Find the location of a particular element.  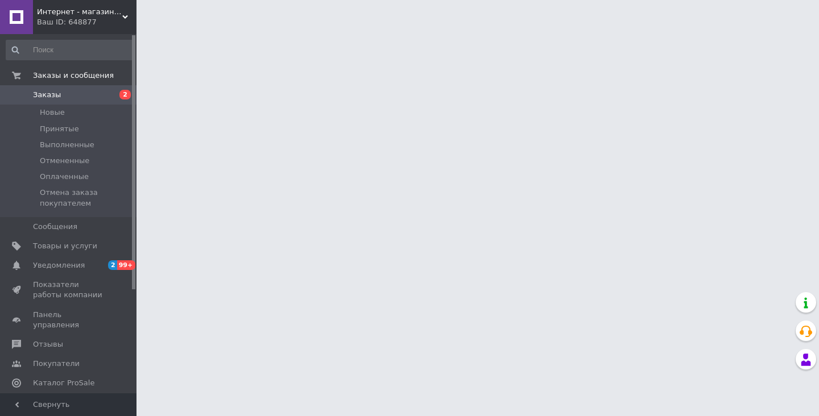

span: 99+ is located at coordinates (126, 265).